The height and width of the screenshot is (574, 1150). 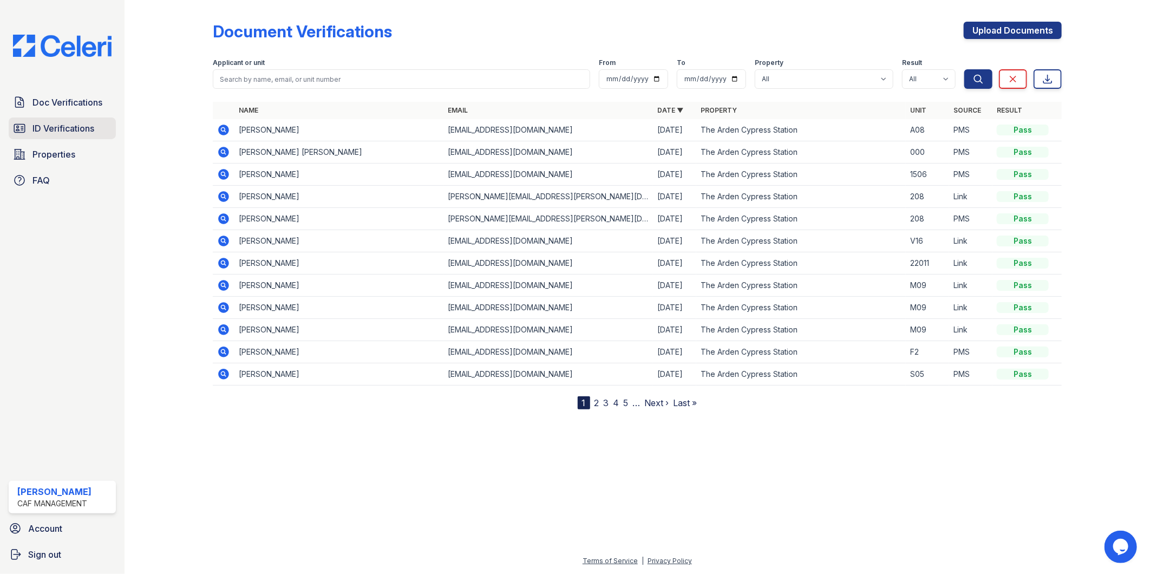 I want to click on span: ID Verifications, so click(x=63, y=128).